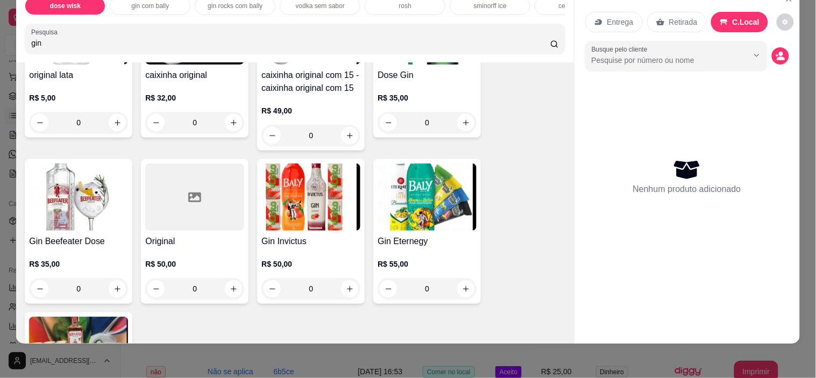 This screenshot has width=816, height=378. I want to click on input: Pesquisa, so click(291, 43).